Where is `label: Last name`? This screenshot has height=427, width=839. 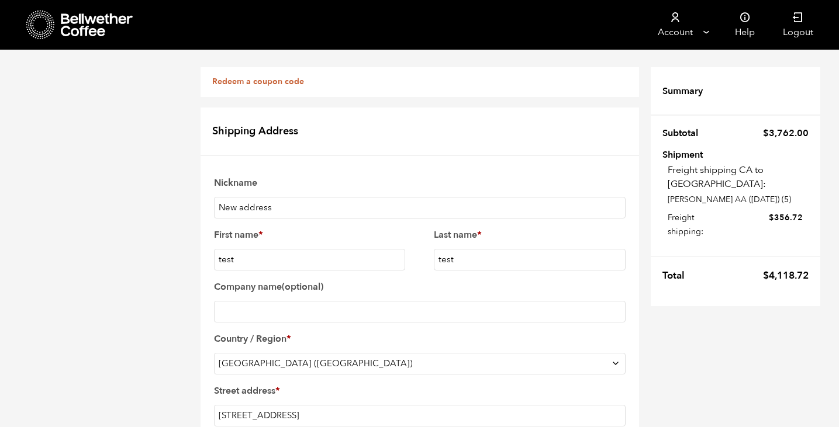 label: Last name is located at coordinates (530, 235).